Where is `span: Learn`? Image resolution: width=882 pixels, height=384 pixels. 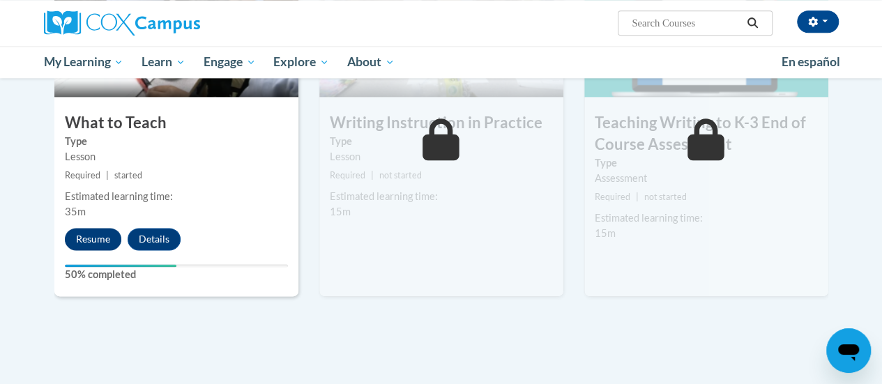
span: Learn is located at coordinates (163, 62).